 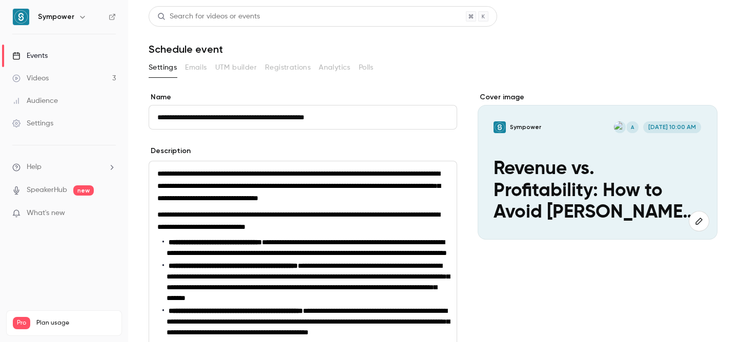 I want to click on h1: Schedule event, so click(x=433, y=49).